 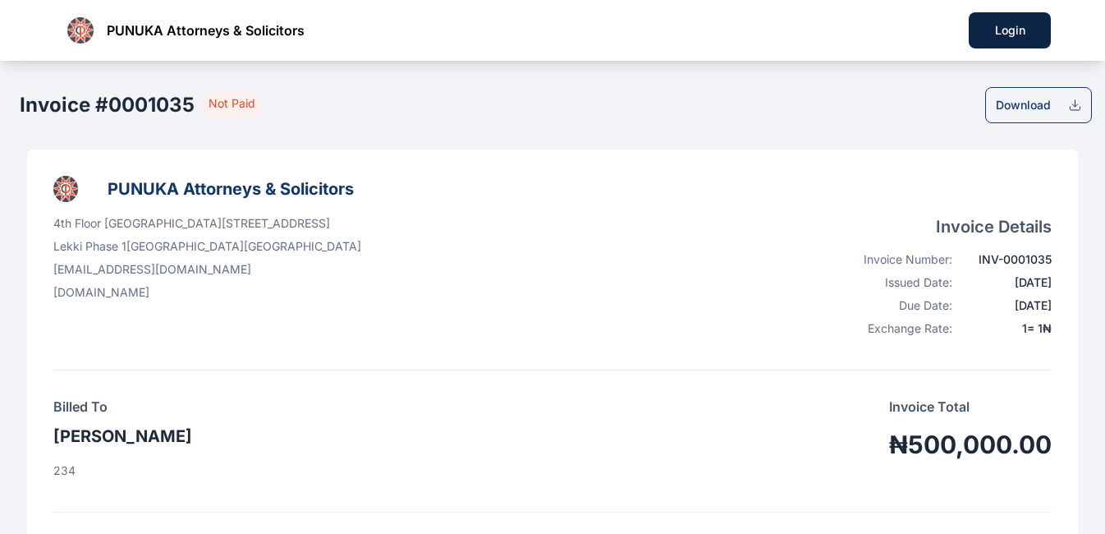 I want to click on div: Login, so click(x=1010, y=30).